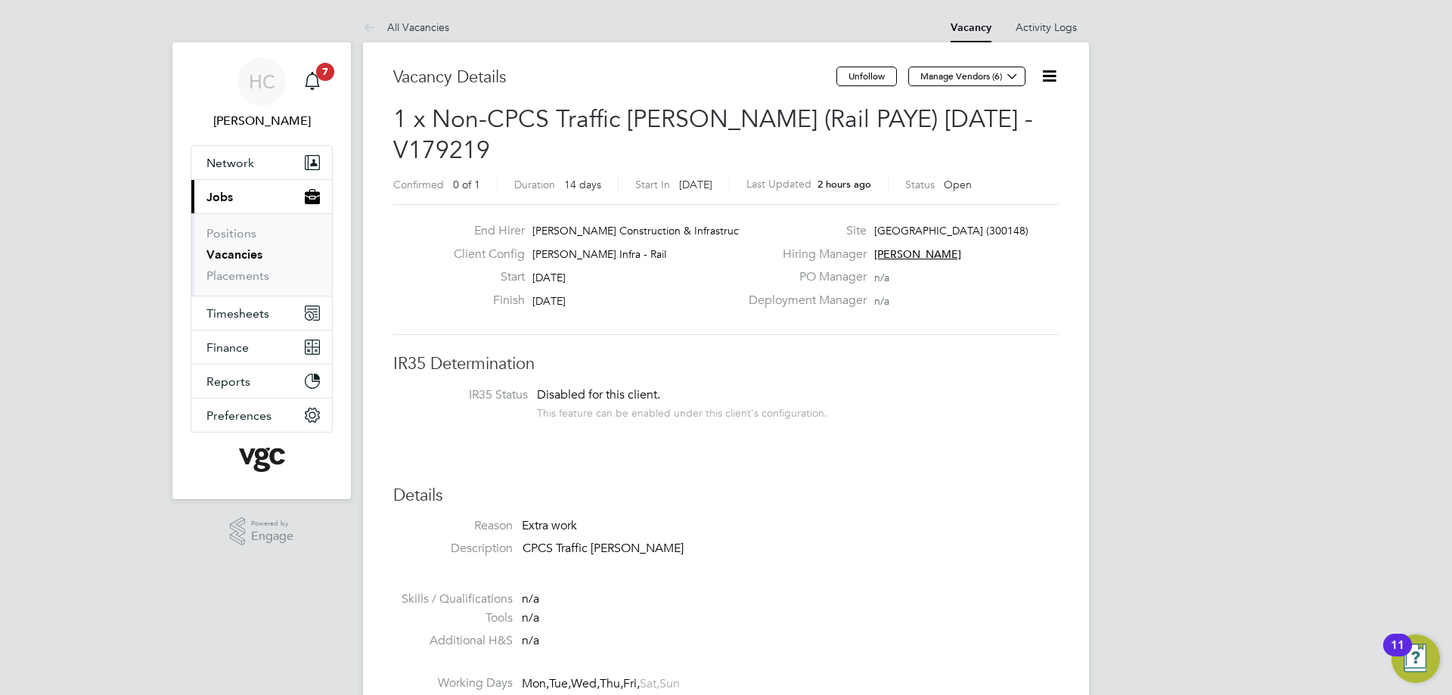  What do you see at coordinates (483, 300) in the screenshot?
I see `label: Finish` at bounding box center [483, 300].